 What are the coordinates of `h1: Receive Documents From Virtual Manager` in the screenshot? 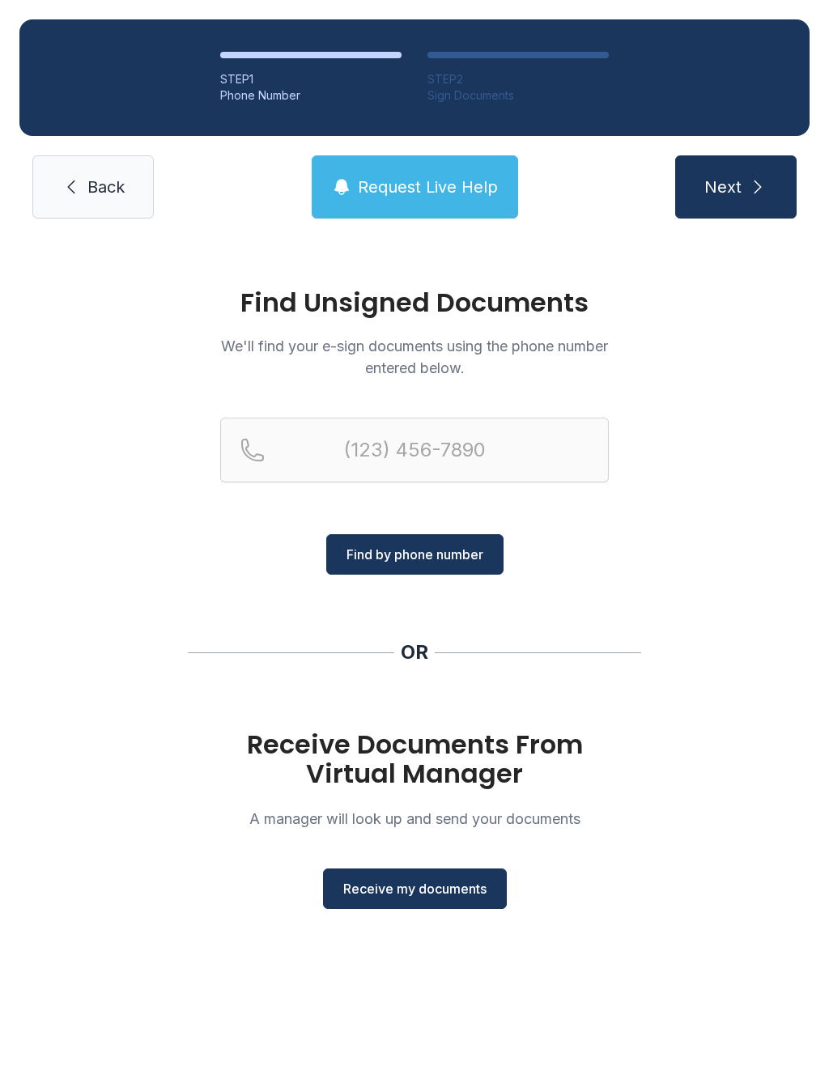 It's located at (414, 759).